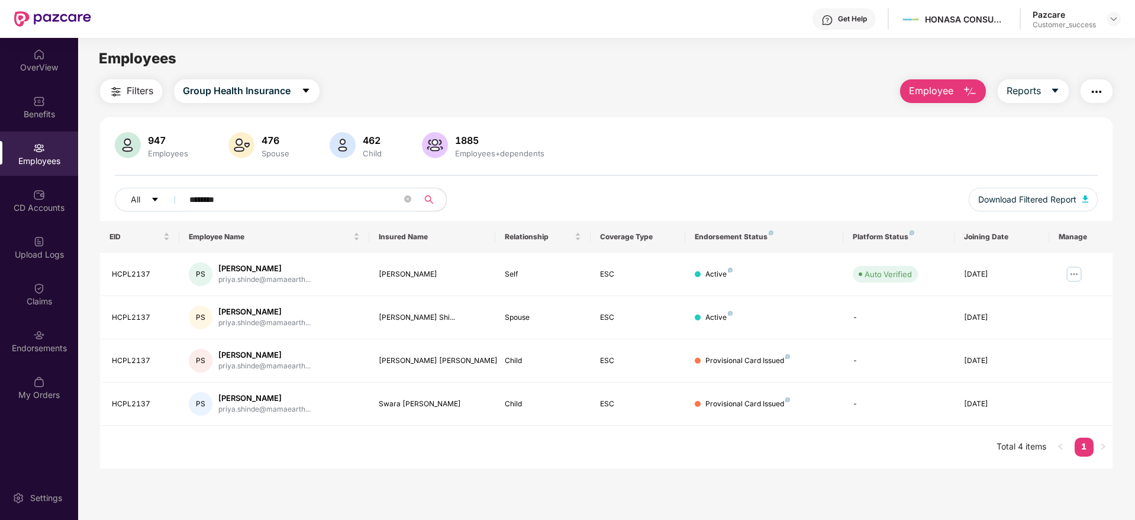  What do you see at coordinates (852, 19) in the screenshot?
I see `div: Get Help` at bounding box center [852, 19].